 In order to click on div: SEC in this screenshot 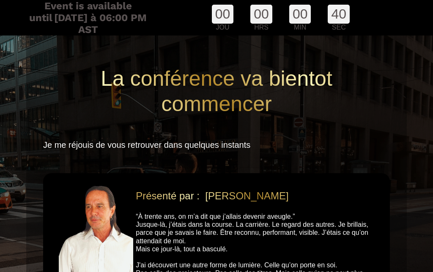, I will do `click(339, 28)`.